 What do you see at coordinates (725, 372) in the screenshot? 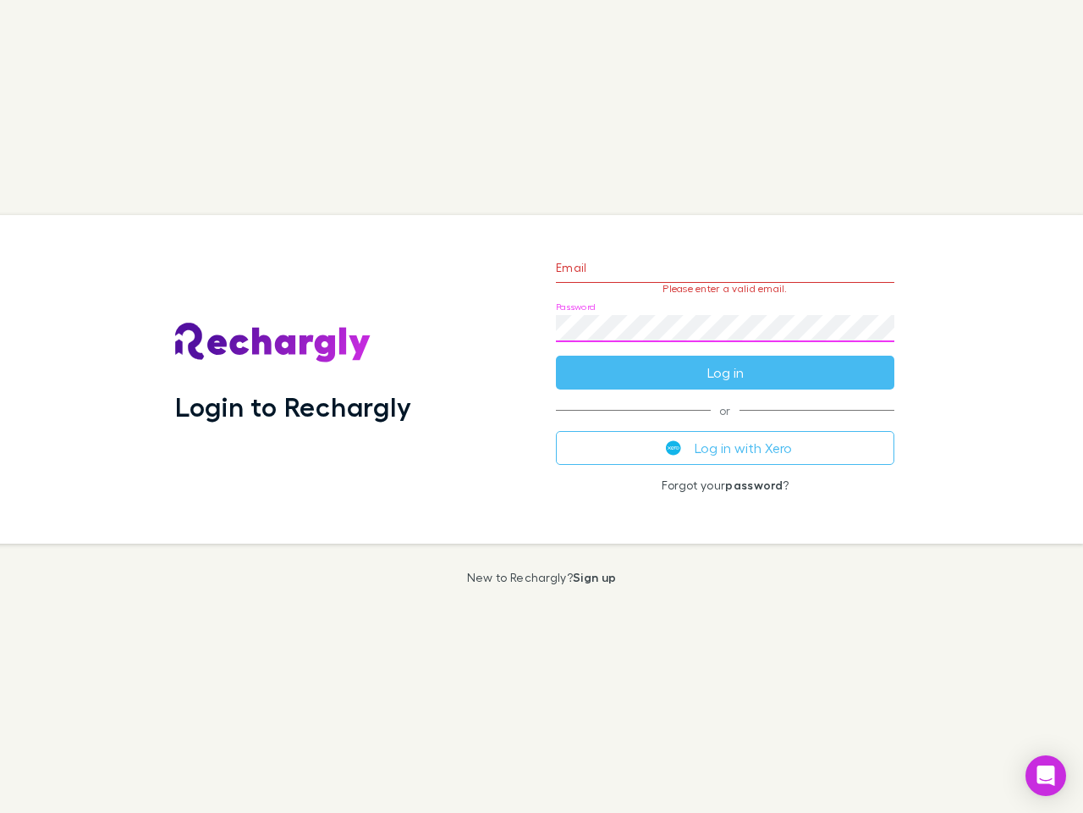
I see `button: Log in` at bounding box center [725, 372].